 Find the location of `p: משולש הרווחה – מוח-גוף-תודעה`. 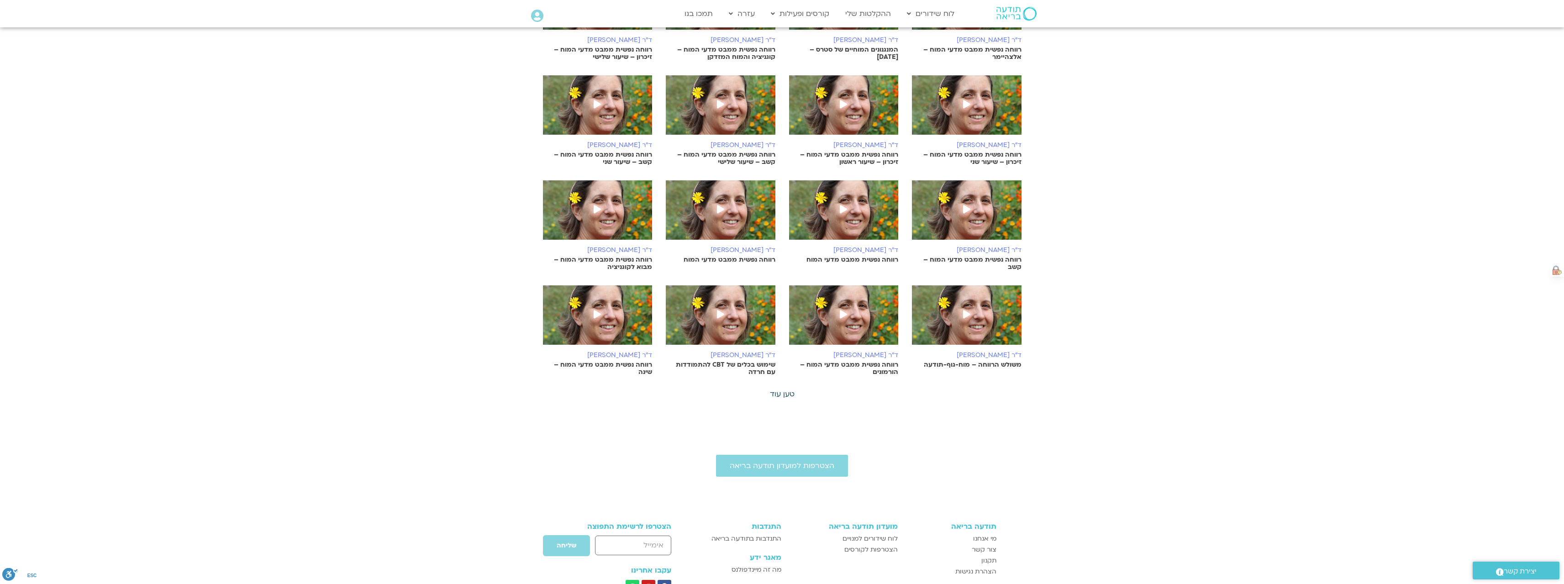

p: משולש הרווחה – מוח-גוף-תודעה is located at coordinates (967, 365).